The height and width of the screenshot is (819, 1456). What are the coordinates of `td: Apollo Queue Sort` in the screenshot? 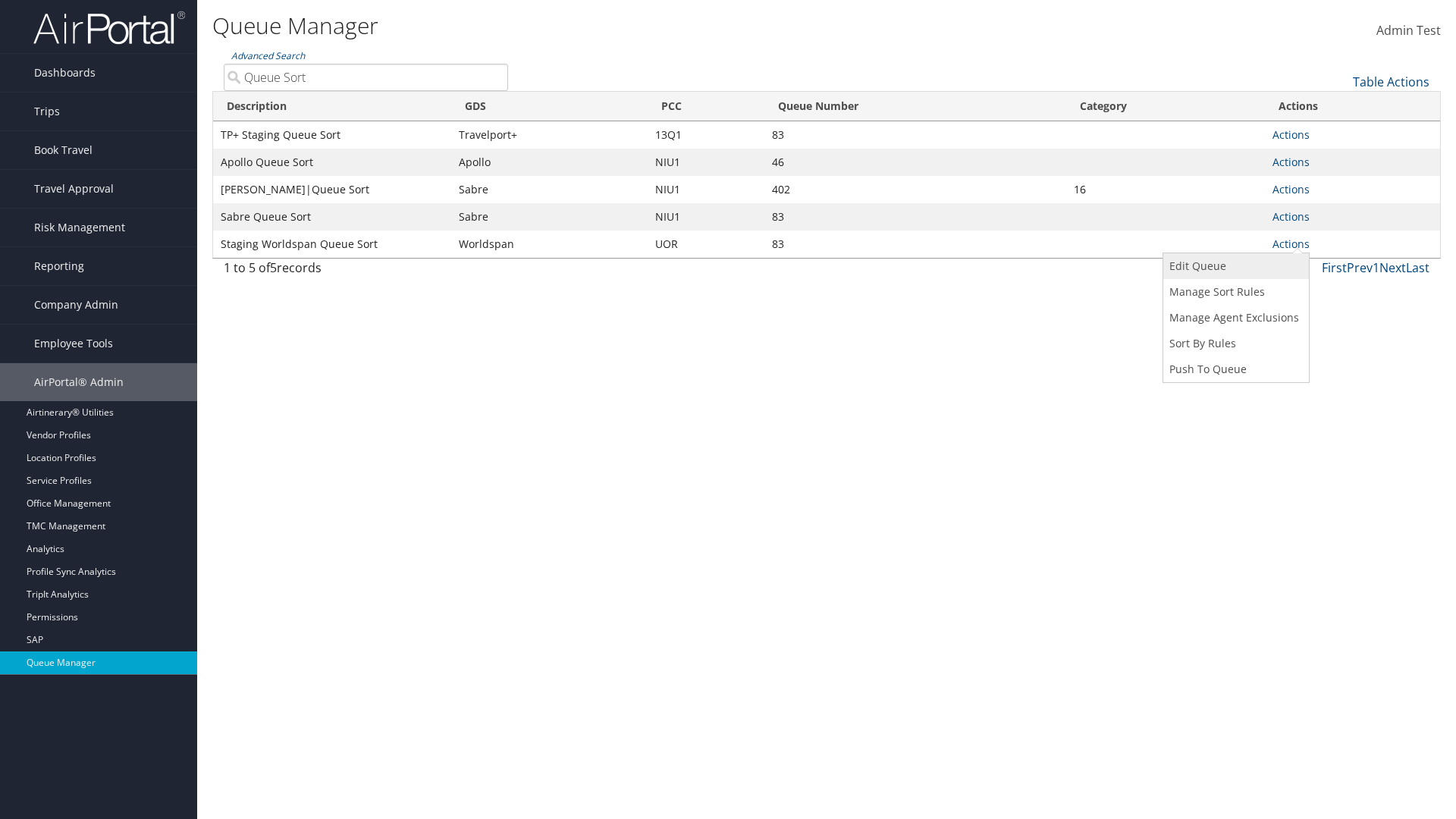 It's located at (332, 163).